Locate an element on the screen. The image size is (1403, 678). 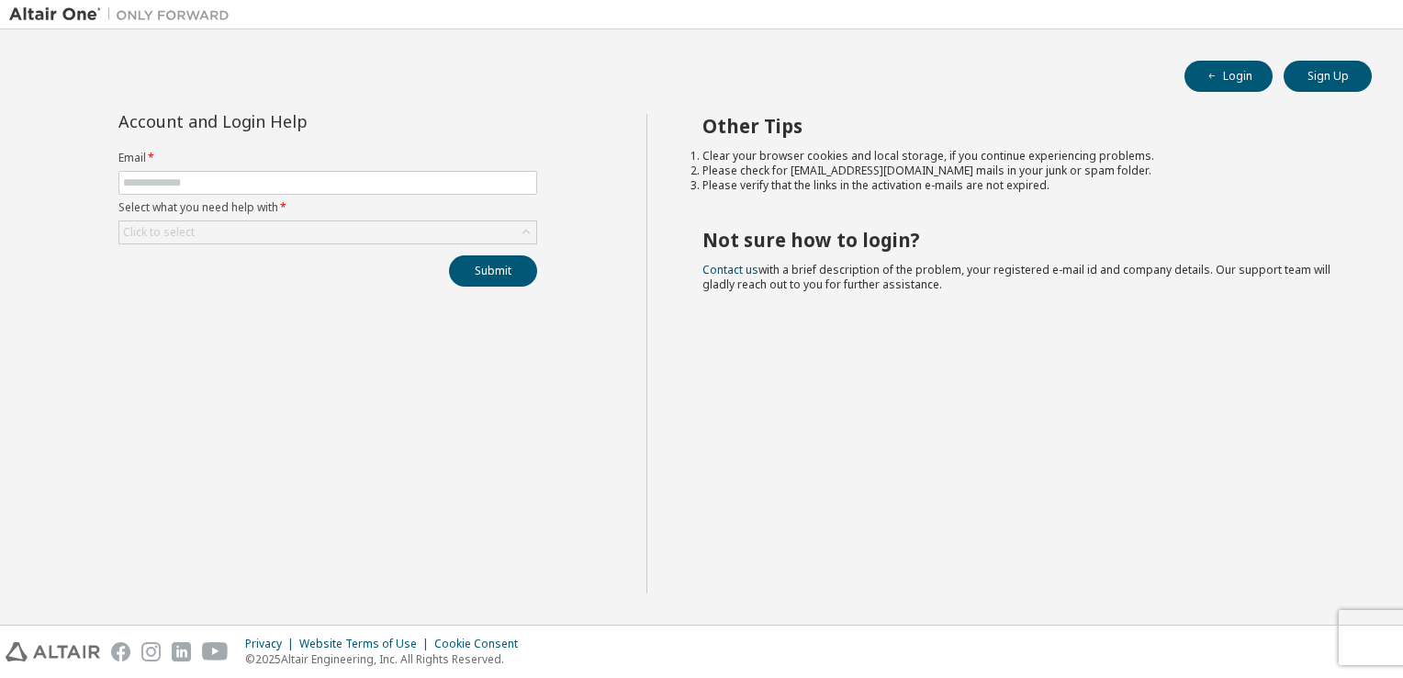
div: Cookie Consent is located at coordinates (481, 644).